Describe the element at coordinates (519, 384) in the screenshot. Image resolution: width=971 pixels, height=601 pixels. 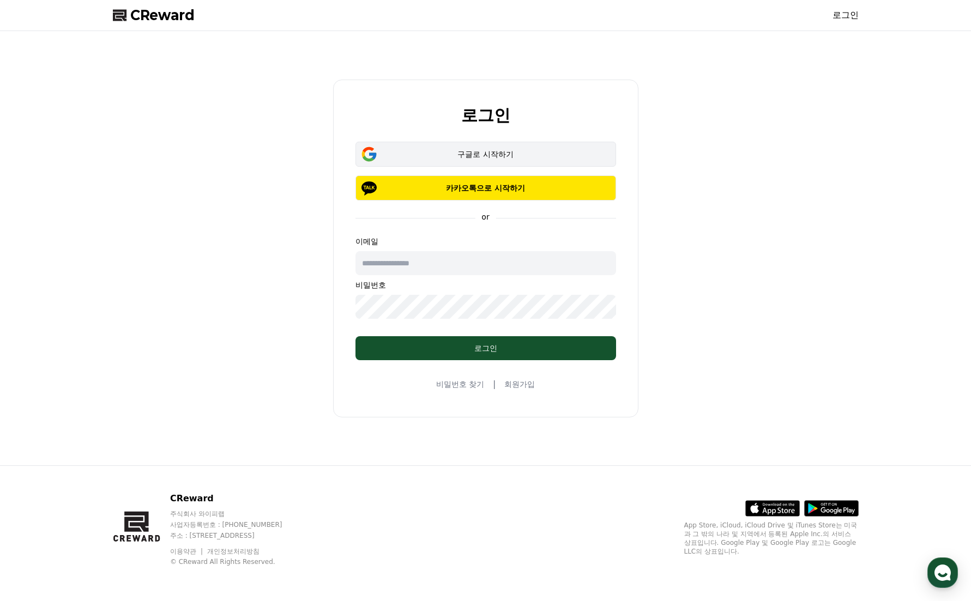
I see `a: 회원가입` at that location.